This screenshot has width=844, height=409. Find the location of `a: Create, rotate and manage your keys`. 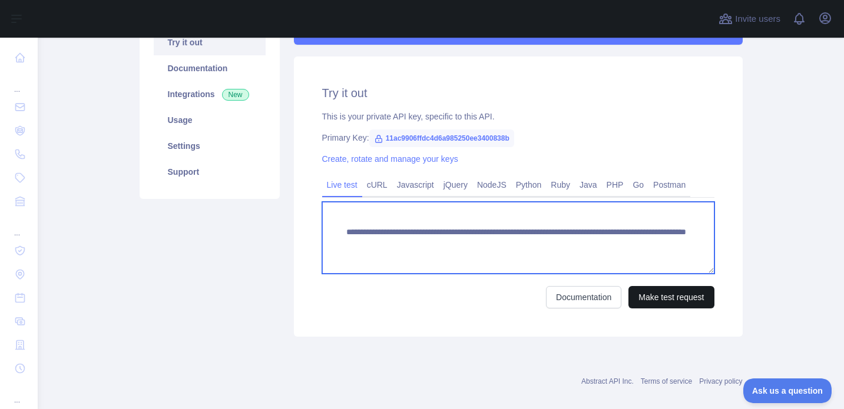

a: Create, rotate and manage your keys is located at coordinates (390, 159).